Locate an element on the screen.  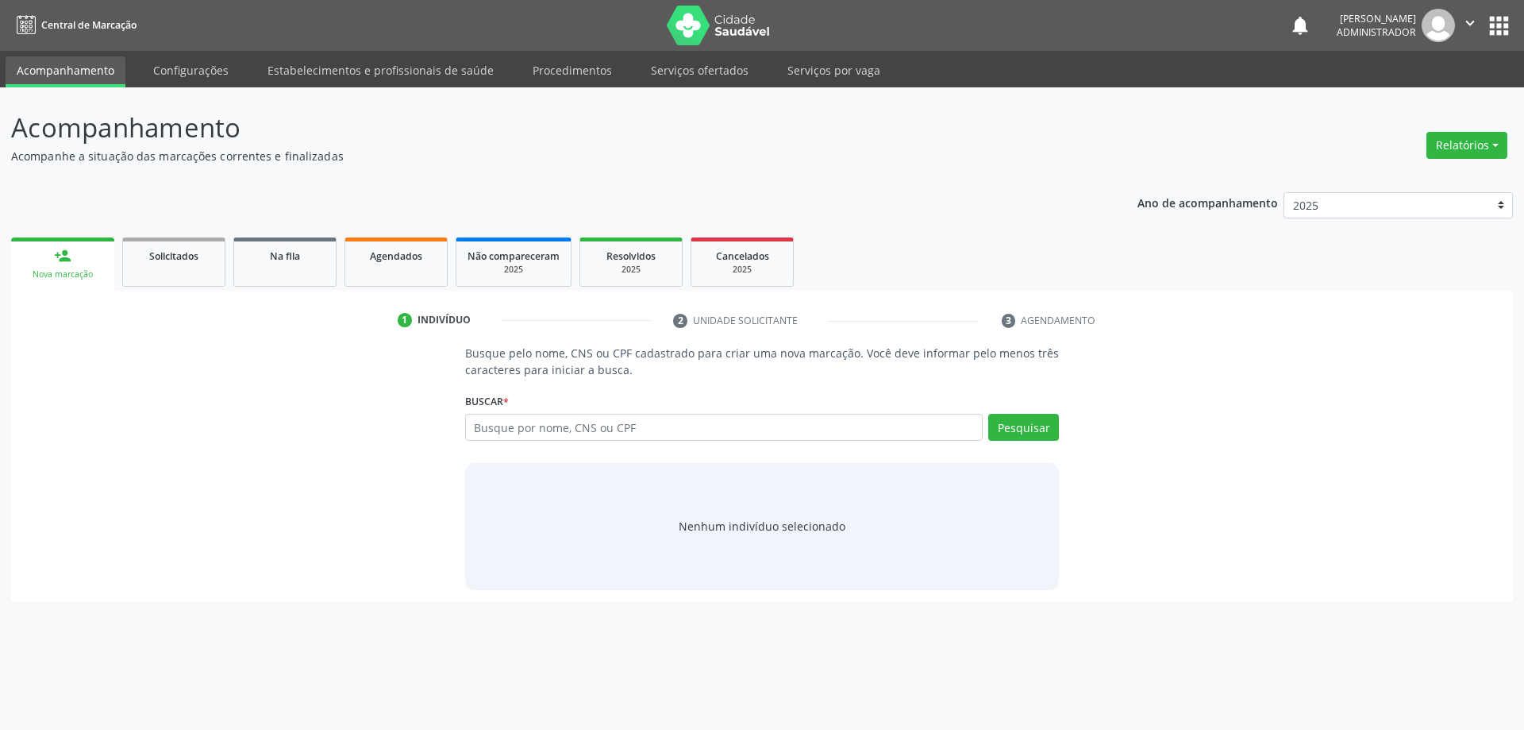
a: Acompanhamento is located at coordinates (65, 71).